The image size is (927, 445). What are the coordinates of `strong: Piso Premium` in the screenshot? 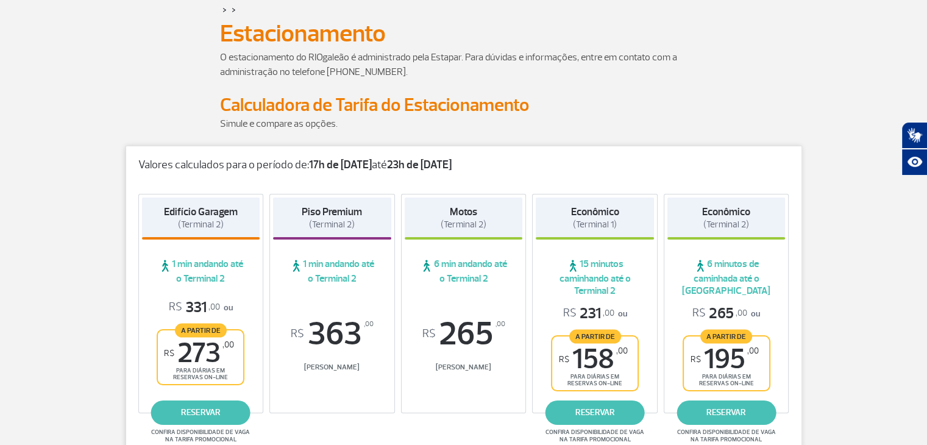 It's located at (332, 211).